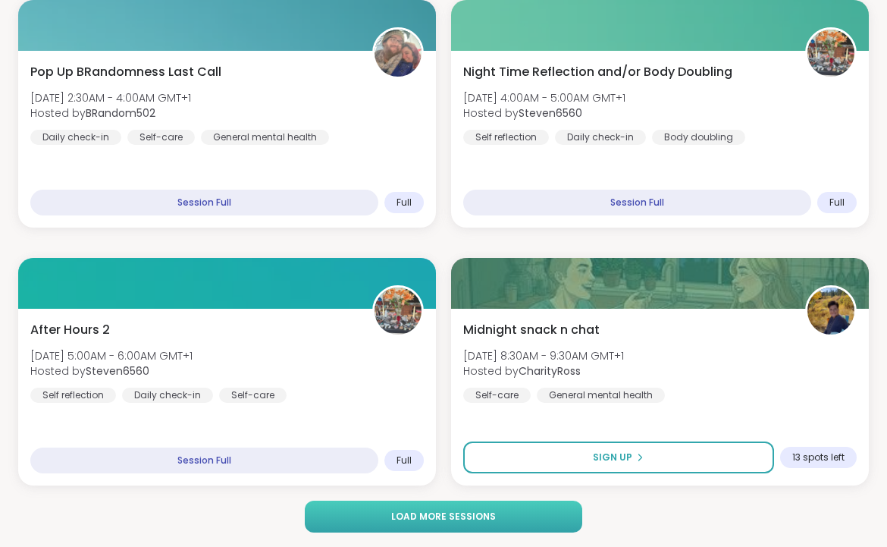  I want to click on span: 13 spots left, so click(818, 457).